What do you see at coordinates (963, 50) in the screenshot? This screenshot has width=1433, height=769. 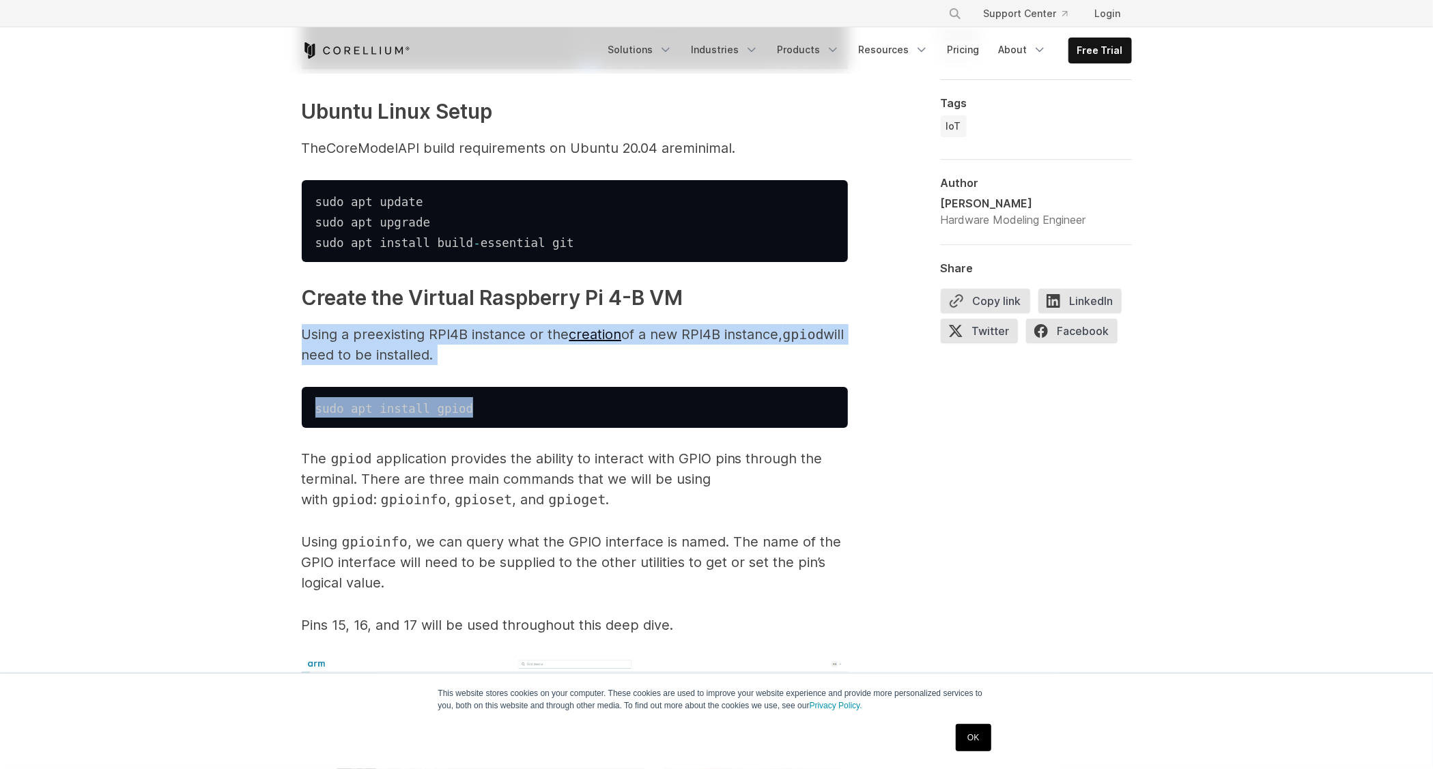 I see `a: Pricing` at bounding box center [963, 50].